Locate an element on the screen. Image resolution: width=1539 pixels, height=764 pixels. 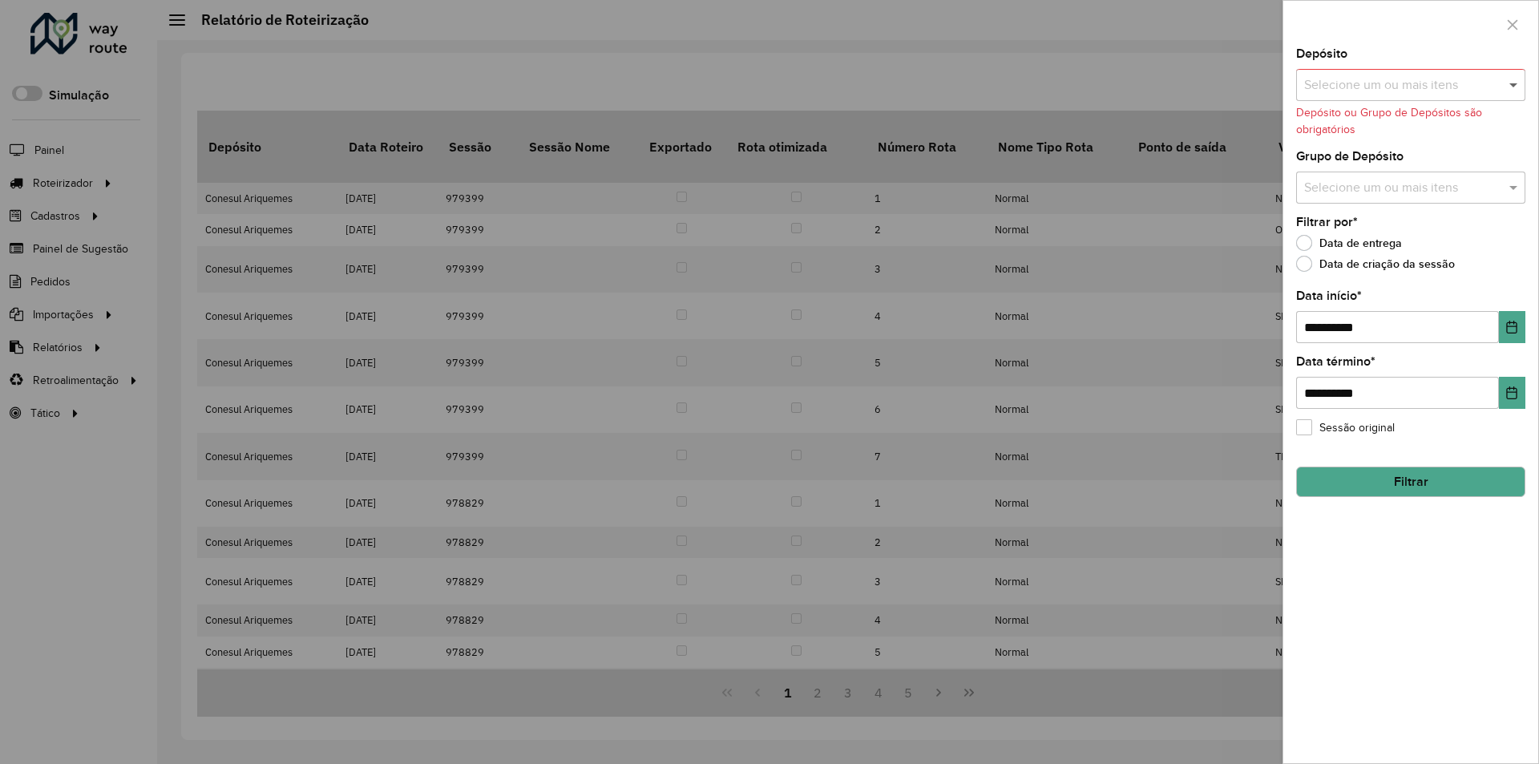
label: Data término is located at coordinates (1336, 362).